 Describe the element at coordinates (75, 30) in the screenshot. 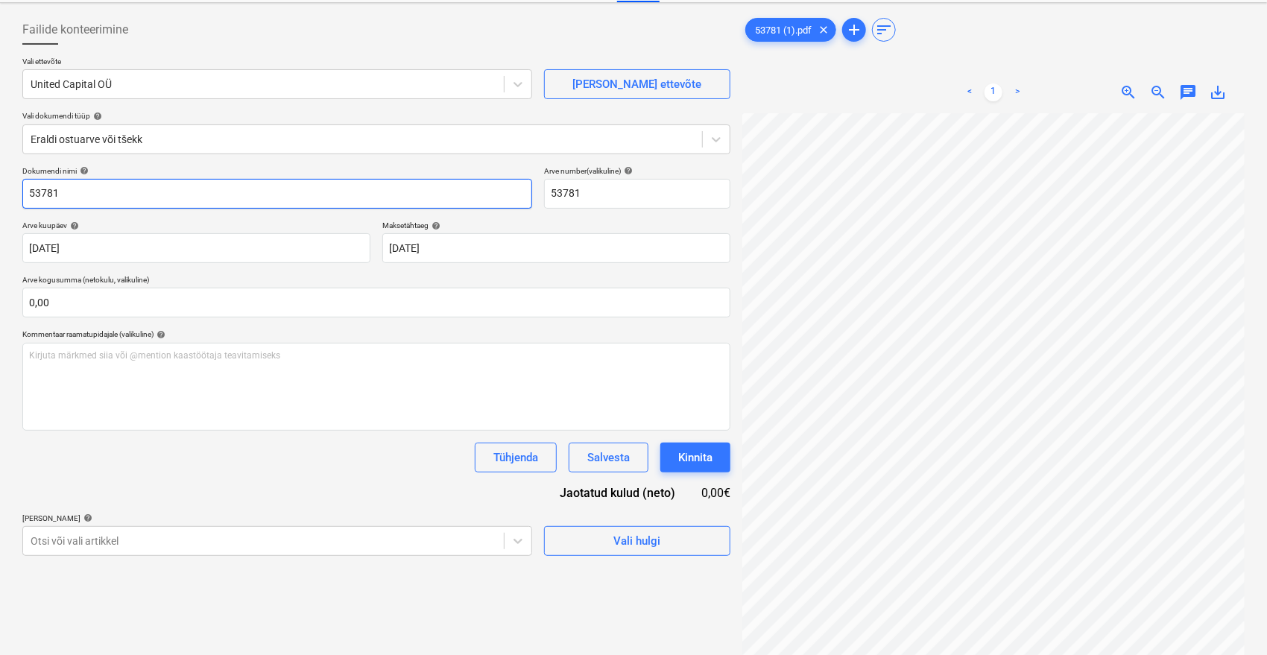

I see `span: Failide konteerimine` at that location.